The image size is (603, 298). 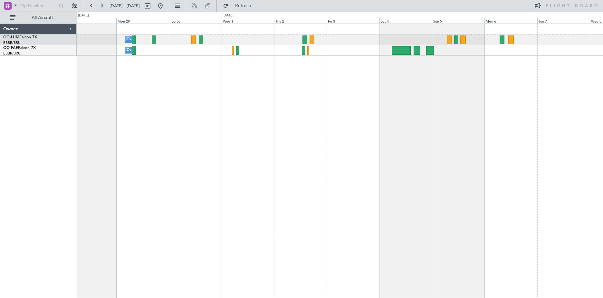 What do you see at coordinates (20, 37) in the screenshot?
I see `a: OO-LUMFalcon 7X` at bounding box center [20, 37].